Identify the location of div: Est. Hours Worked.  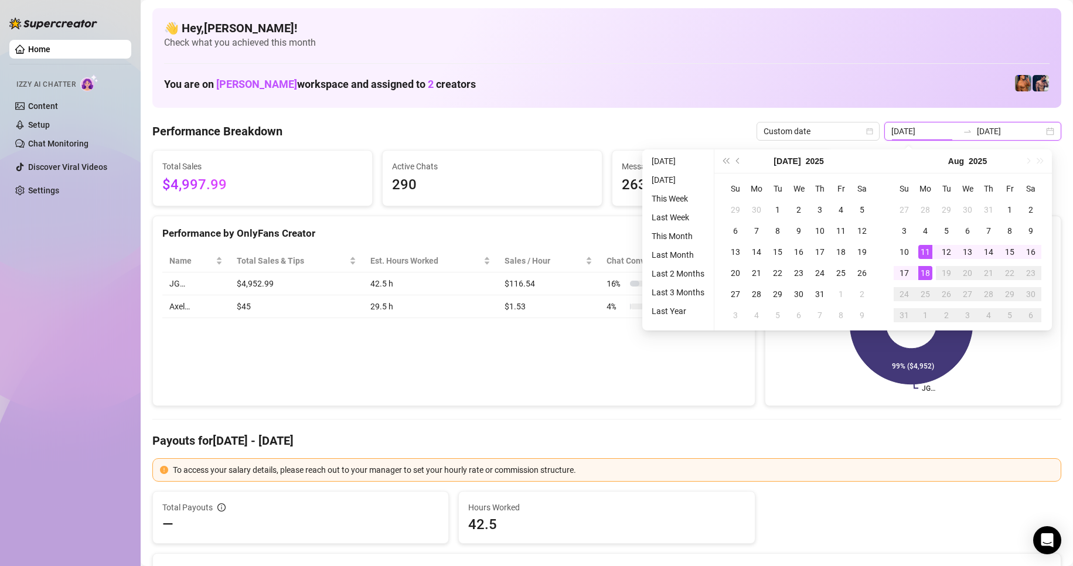
(426, 261).